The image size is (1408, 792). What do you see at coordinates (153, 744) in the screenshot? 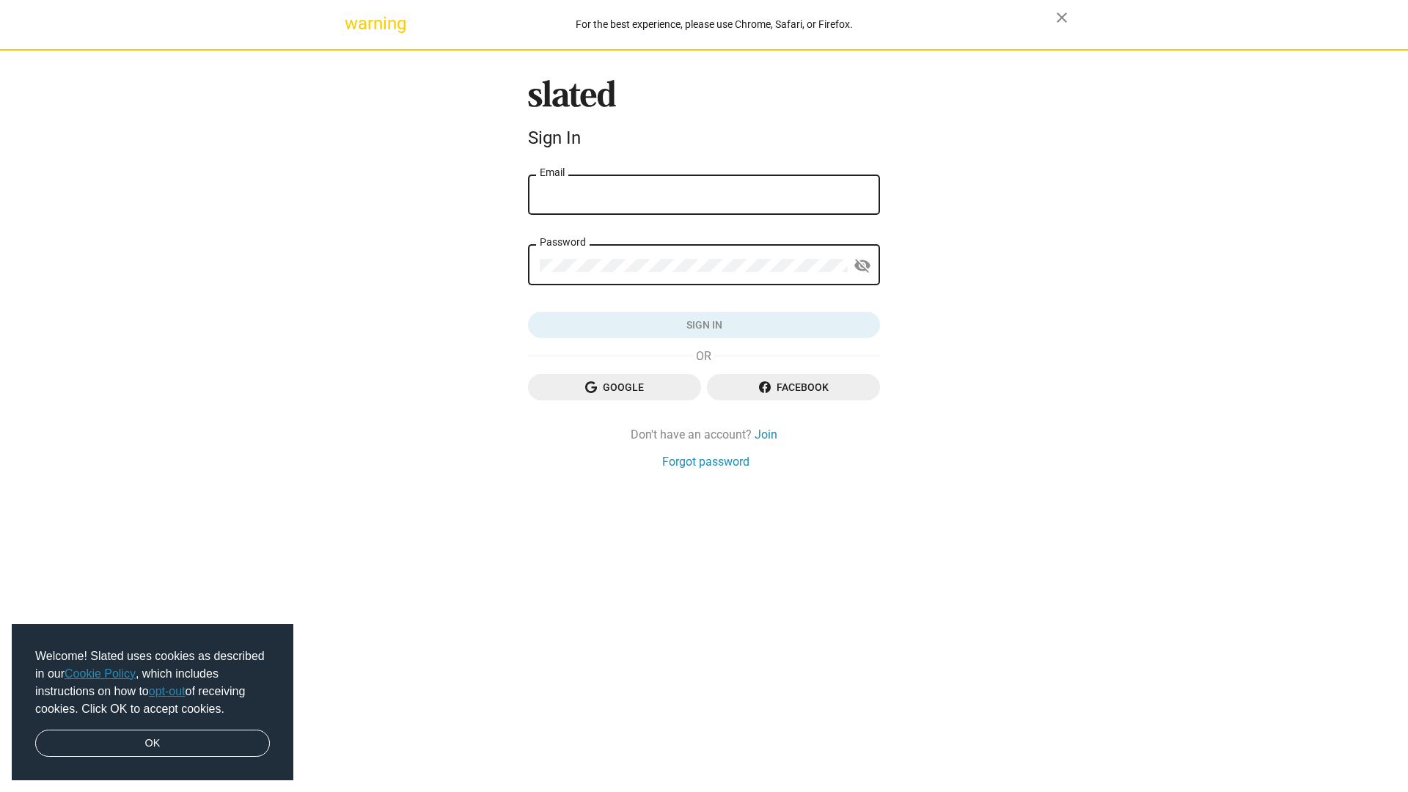
I see `a: dismiss cookie message` at bounding box center [153, 744].